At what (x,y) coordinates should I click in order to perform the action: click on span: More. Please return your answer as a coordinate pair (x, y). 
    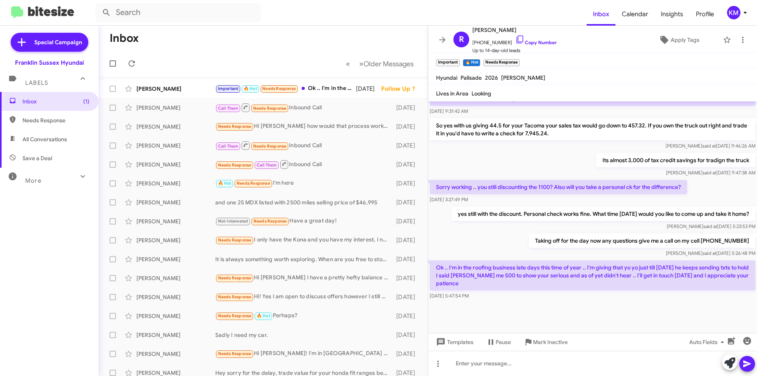
    Looking at the image, I should click on (33, 181).